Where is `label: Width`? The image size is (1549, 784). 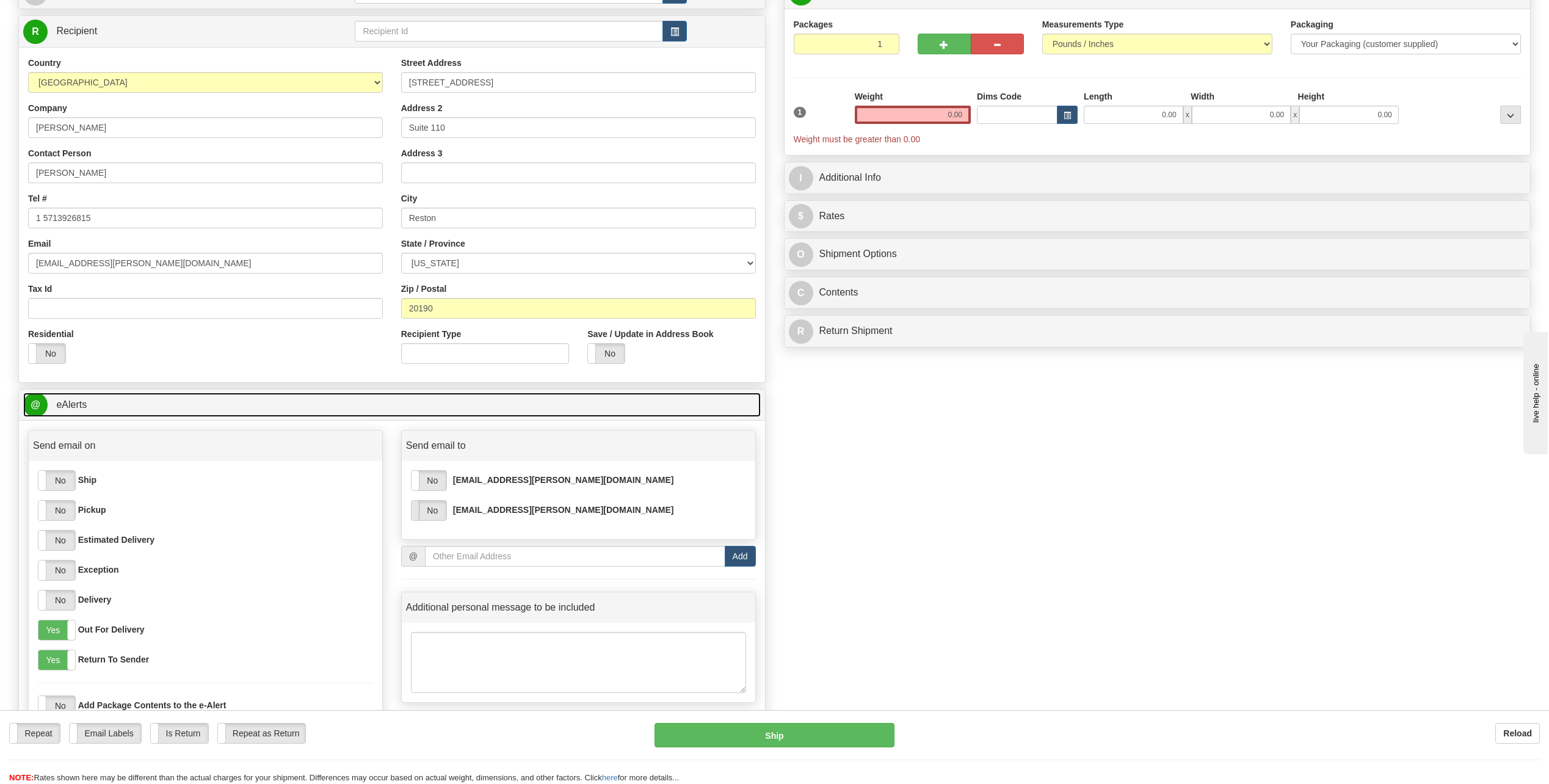
label: Width is located at coordinates (1202, 96).